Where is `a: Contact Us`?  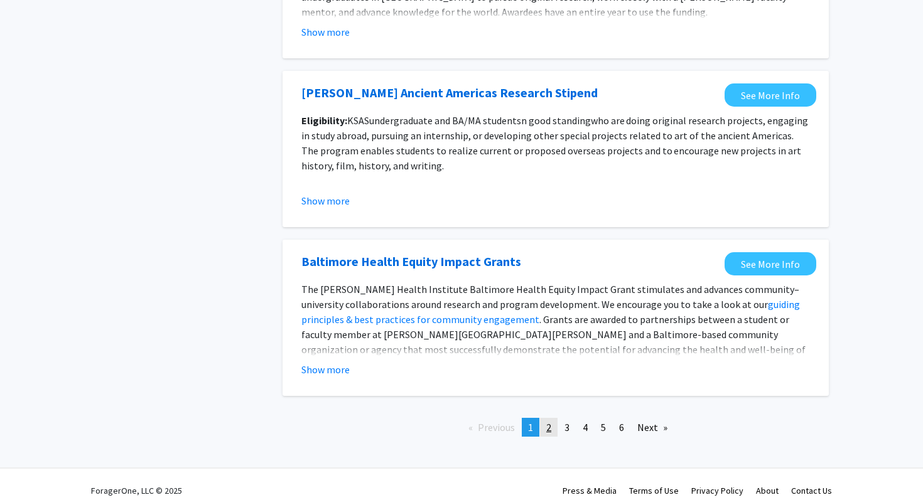 a: Contact Us is located at coordinates (811, 491).